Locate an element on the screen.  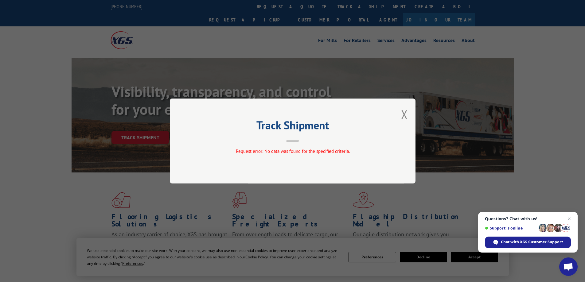
span: Close chat is located at coordinates (569, 219).